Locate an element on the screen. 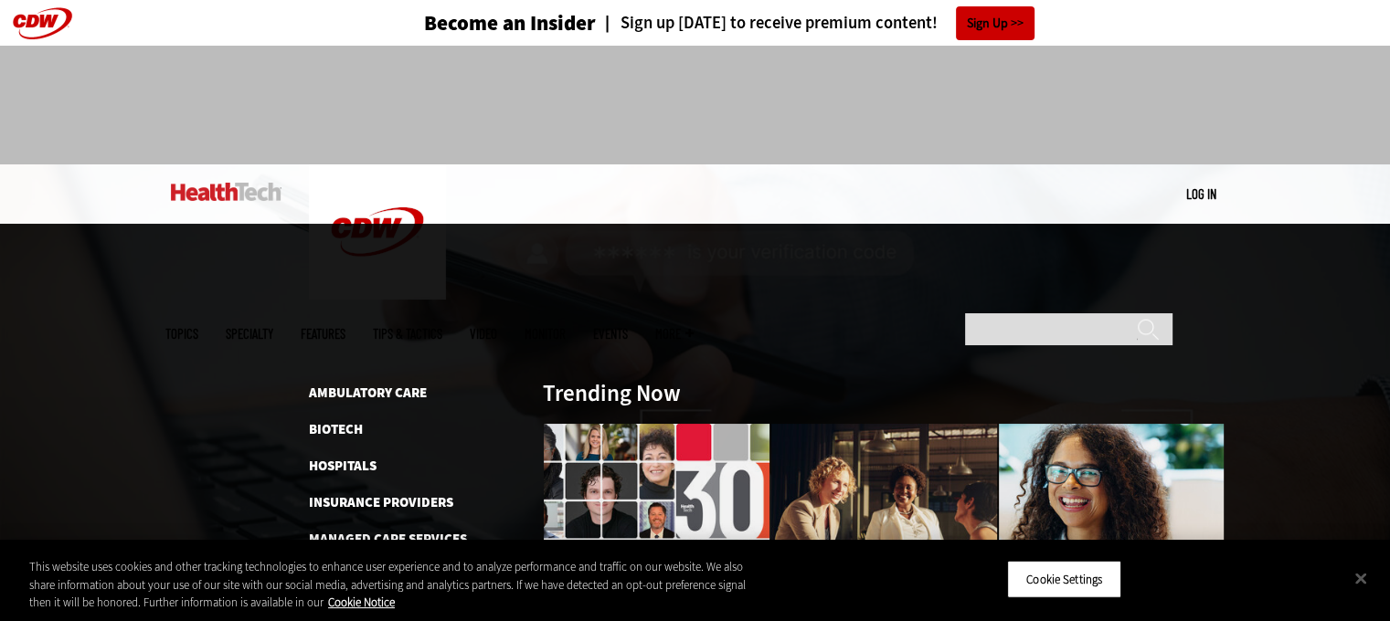 This screenshot has height=621, width=1390. a: Ambulatory Care is located at coordinates (367, 393).